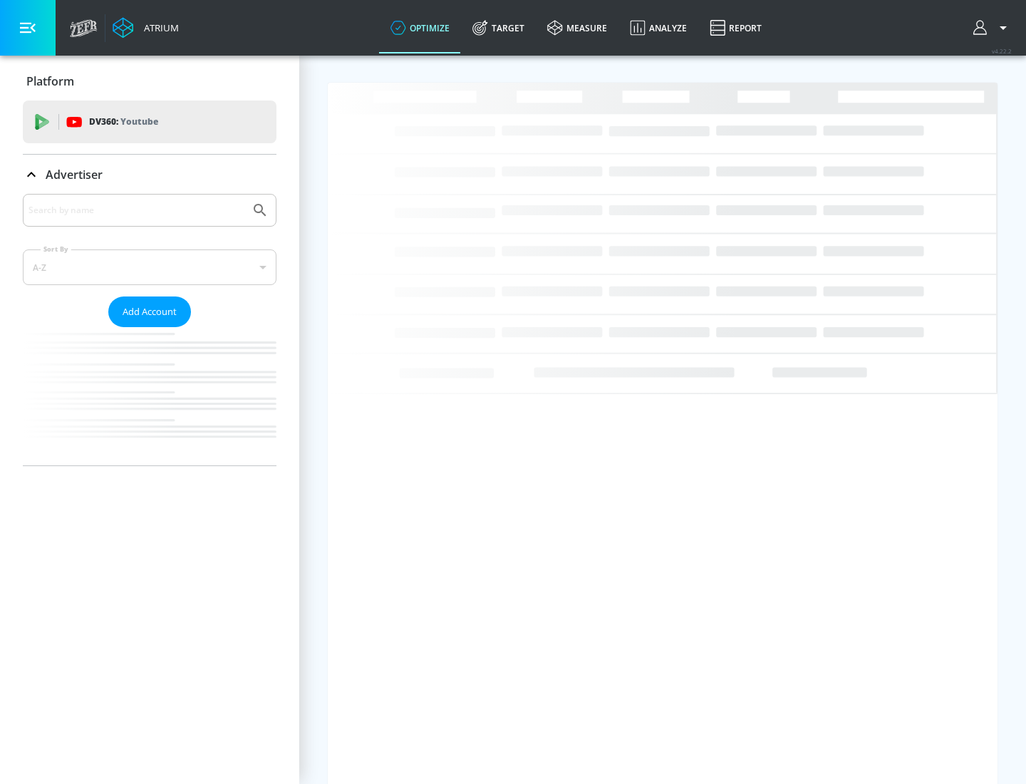  What do you see at coordinates (150, 396) in the screenshot?
I see `nav: list of Advertiser` at bounding box center [150, 396].